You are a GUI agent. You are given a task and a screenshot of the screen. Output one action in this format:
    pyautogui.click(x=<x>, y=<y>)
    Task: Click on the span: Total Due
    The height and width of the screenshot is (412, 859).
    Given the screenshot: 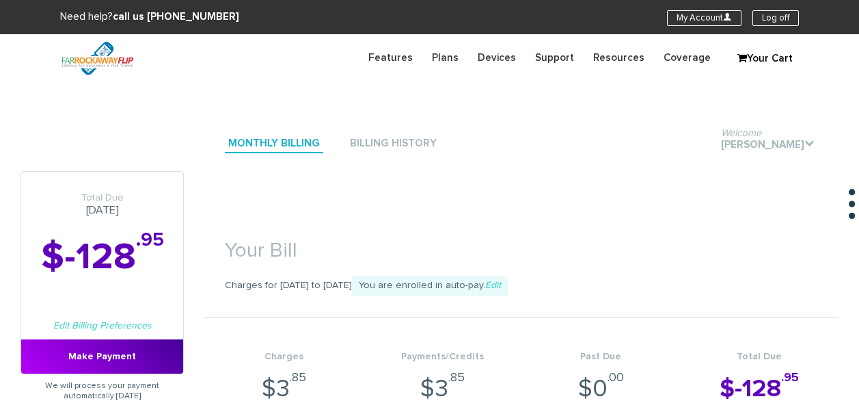 What is the action you would take?
    pyautogui.click(x=102, y=198)
    